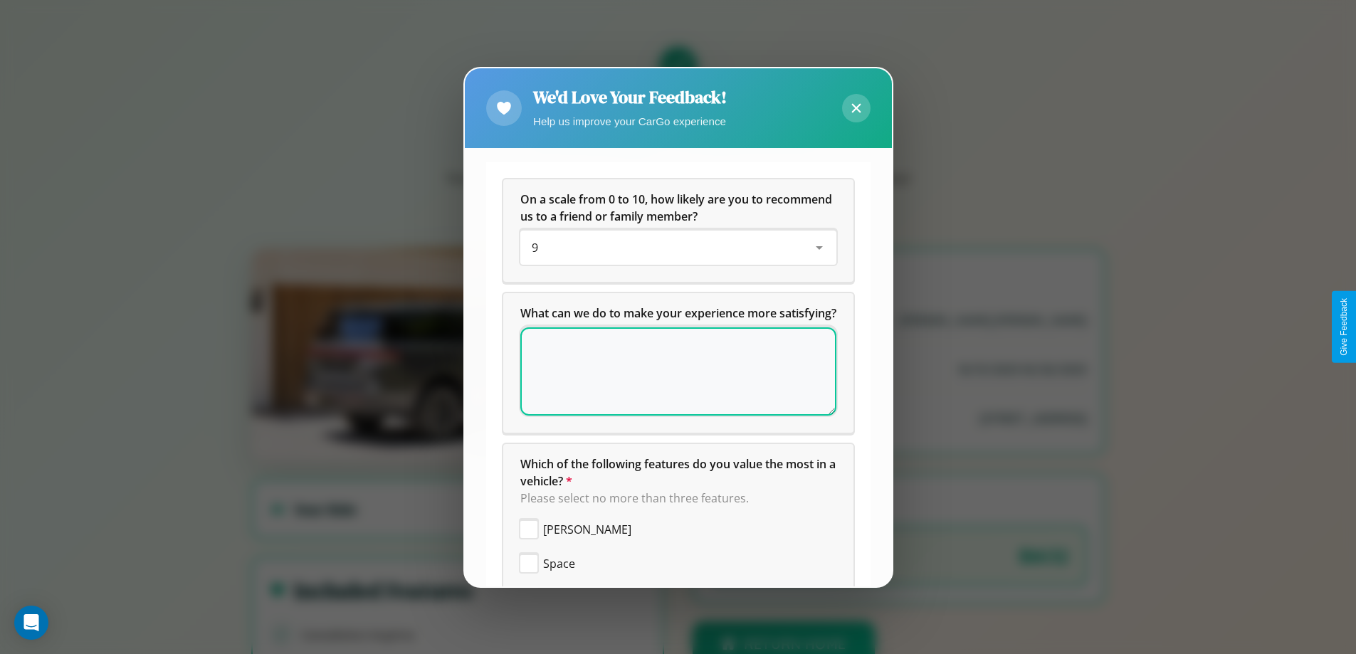  Describe the element at coordinates (634, 498) in the screenshot. I see `span: Please select no more than three features.` at that location.